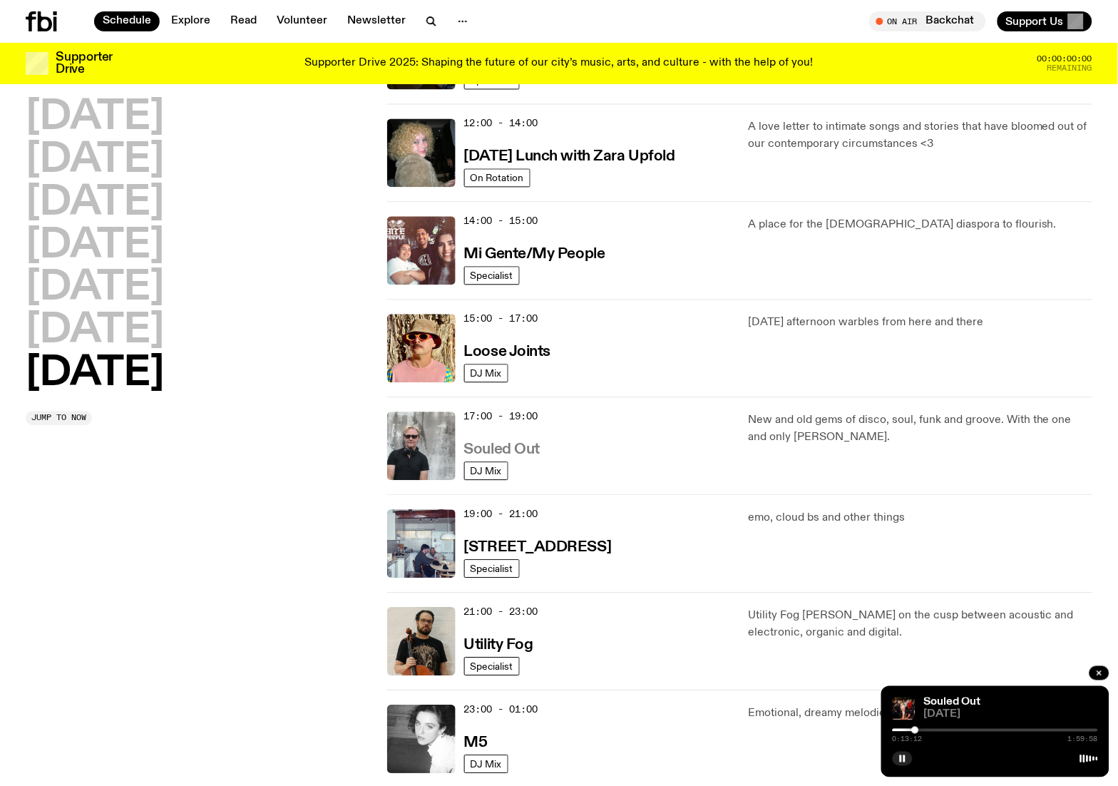  Describe the element at coordinates (1064, 58) in the screenshot. I see `span: 00:00:00:00` at that location.